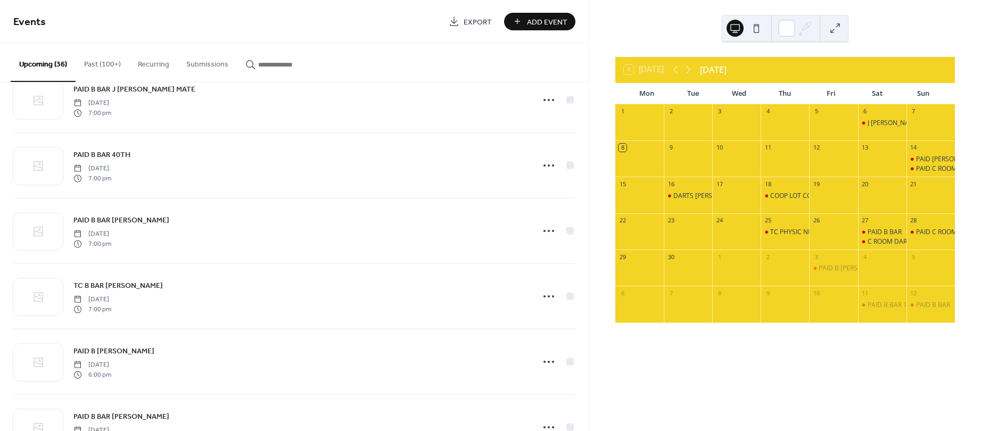 The width and height of the screenshot is (981, 431). I want to click on div: 13, so click(865, 147).